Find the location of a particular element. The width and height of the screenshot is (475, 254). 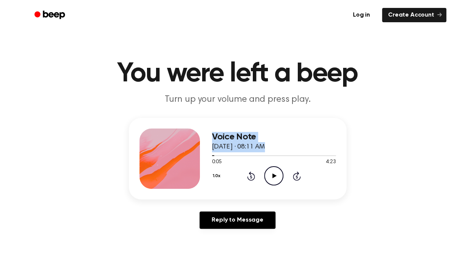

a: Beep is located at coordinates (50, 15).